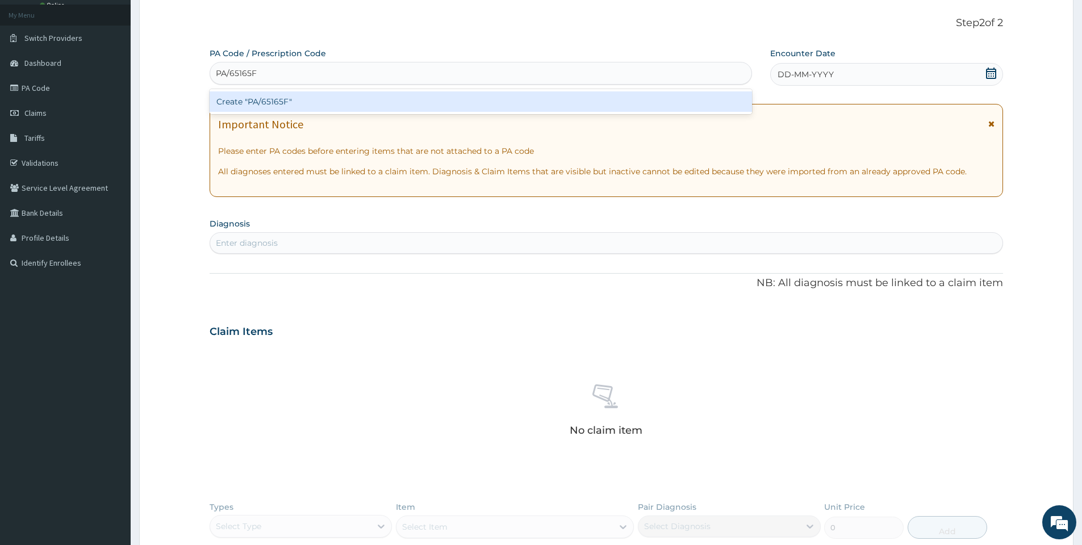 The width and height of the screenshot is (1082, 545). What do you see at coordinates (53, 5) in the screenshot?
I see `a: Online` at bounding box center [53, 5].